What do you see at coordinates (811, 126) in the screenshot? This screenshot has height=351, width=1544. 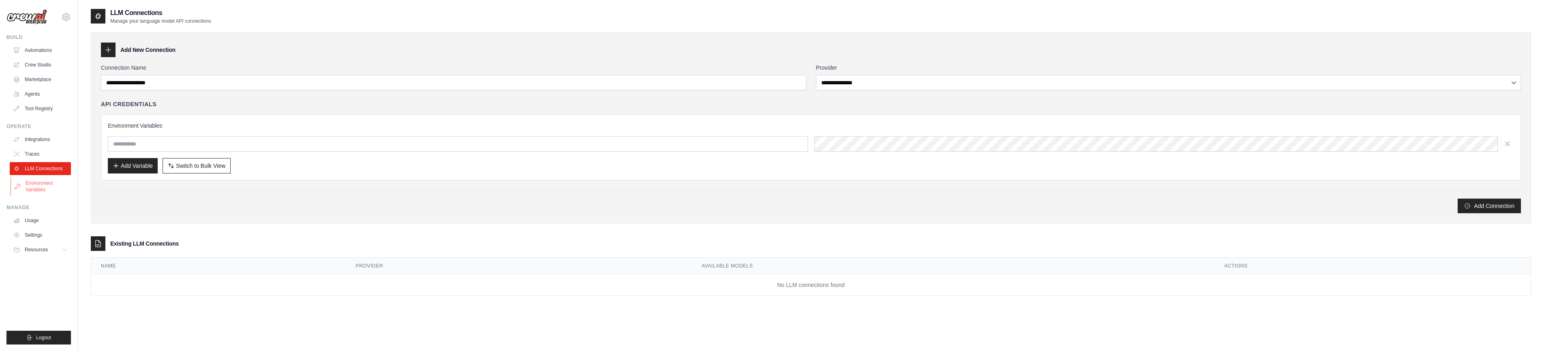 I see `h3: Environment Variables` at bounding box center [811, 126].